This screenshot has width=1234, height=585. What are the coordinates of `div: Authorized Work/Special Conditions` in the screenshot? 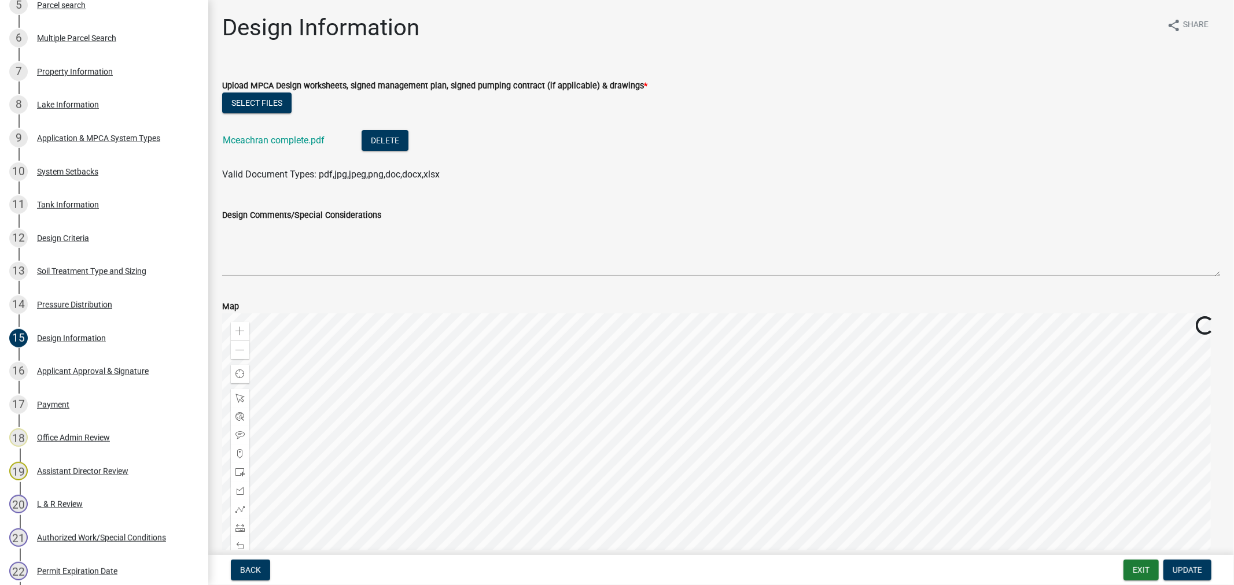 It's located at (101, 538).